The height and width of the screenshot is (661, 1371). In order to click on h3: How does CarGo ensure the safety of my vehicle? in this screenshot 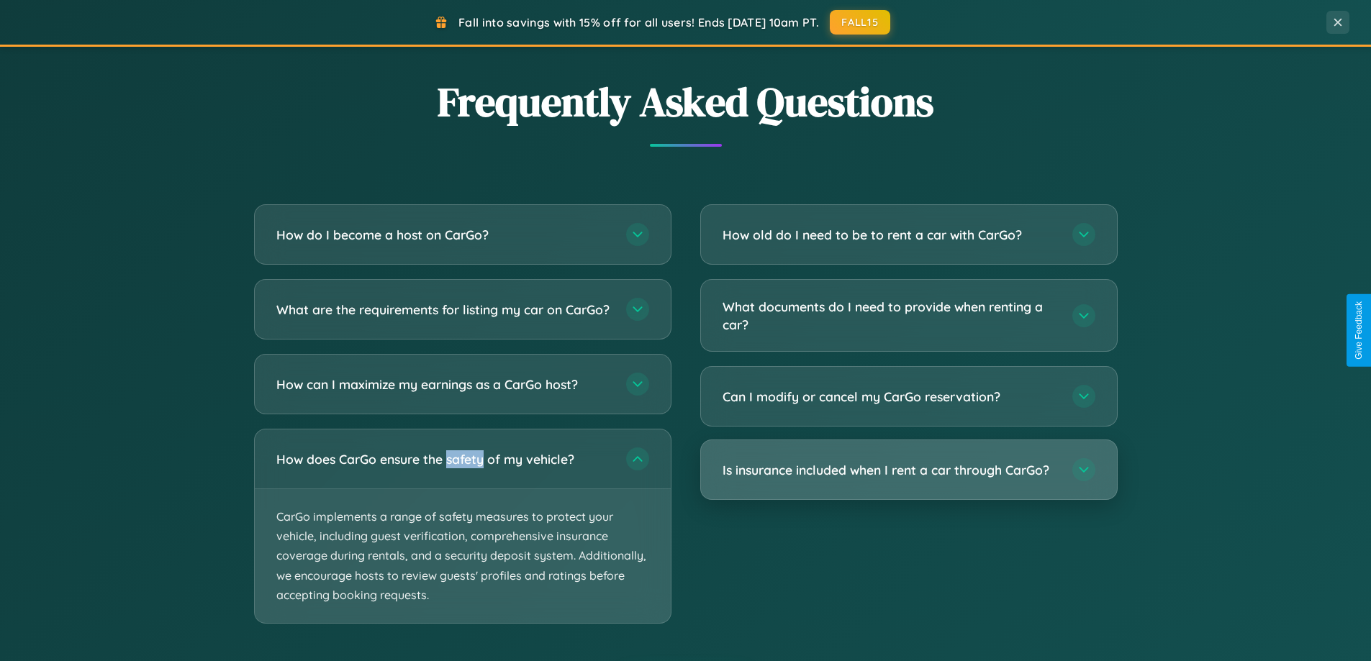, I will do `click(444, 459)`.